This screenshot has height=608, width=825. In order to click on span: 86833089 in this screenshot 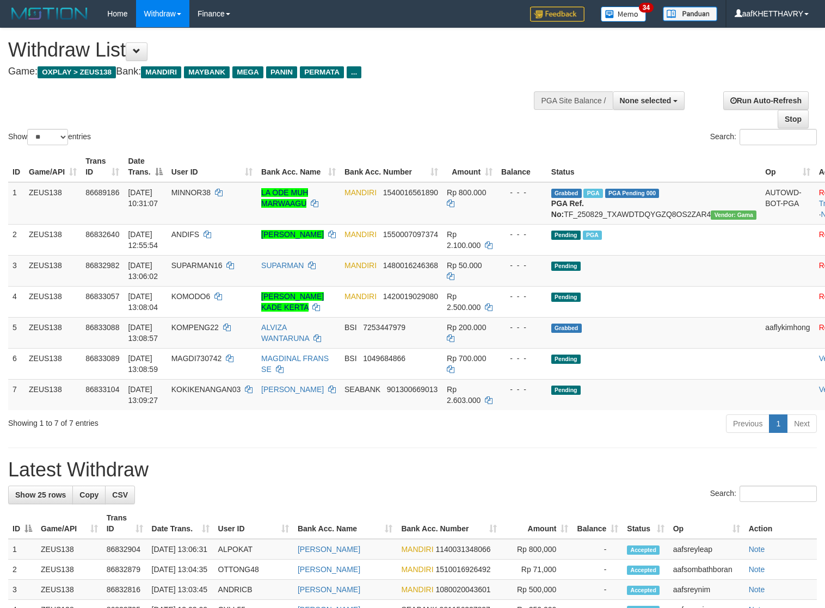, I will do `click(102, 359)`.